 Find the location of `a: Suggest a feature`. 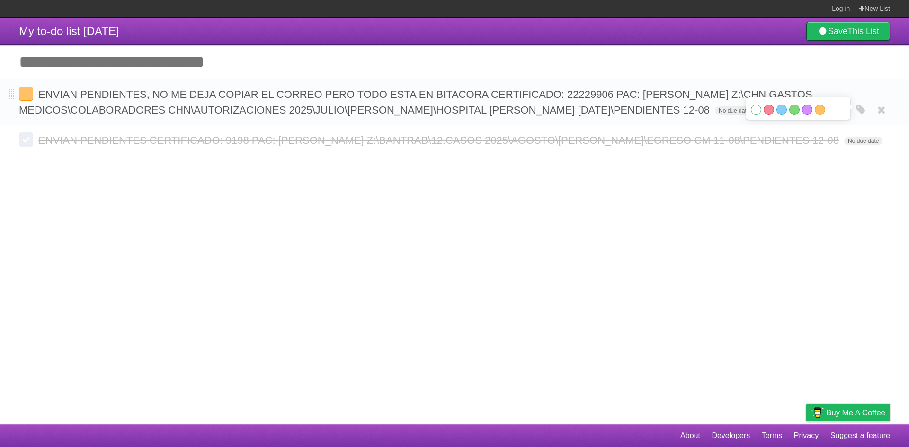

a: Suggest a feature is located at coordinates (860, 436).